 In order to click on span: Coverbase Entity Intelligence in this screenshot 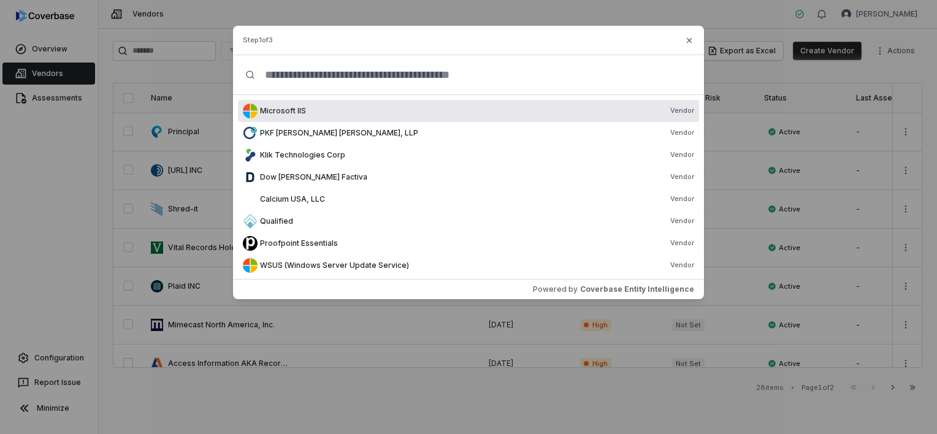, I will do `click(637, 289)`.